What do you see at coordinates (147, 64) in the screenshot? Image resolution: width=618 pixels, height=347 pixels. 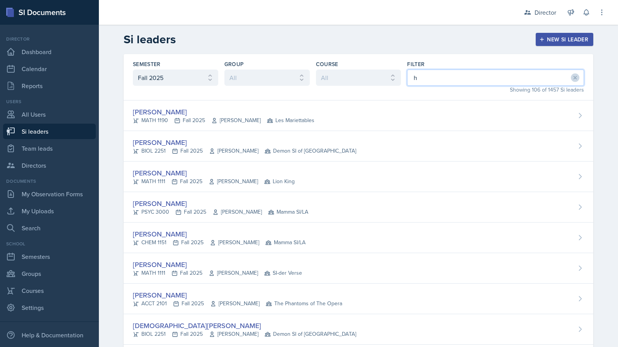 I see `label: Semester` at bounding box center [147, 64].